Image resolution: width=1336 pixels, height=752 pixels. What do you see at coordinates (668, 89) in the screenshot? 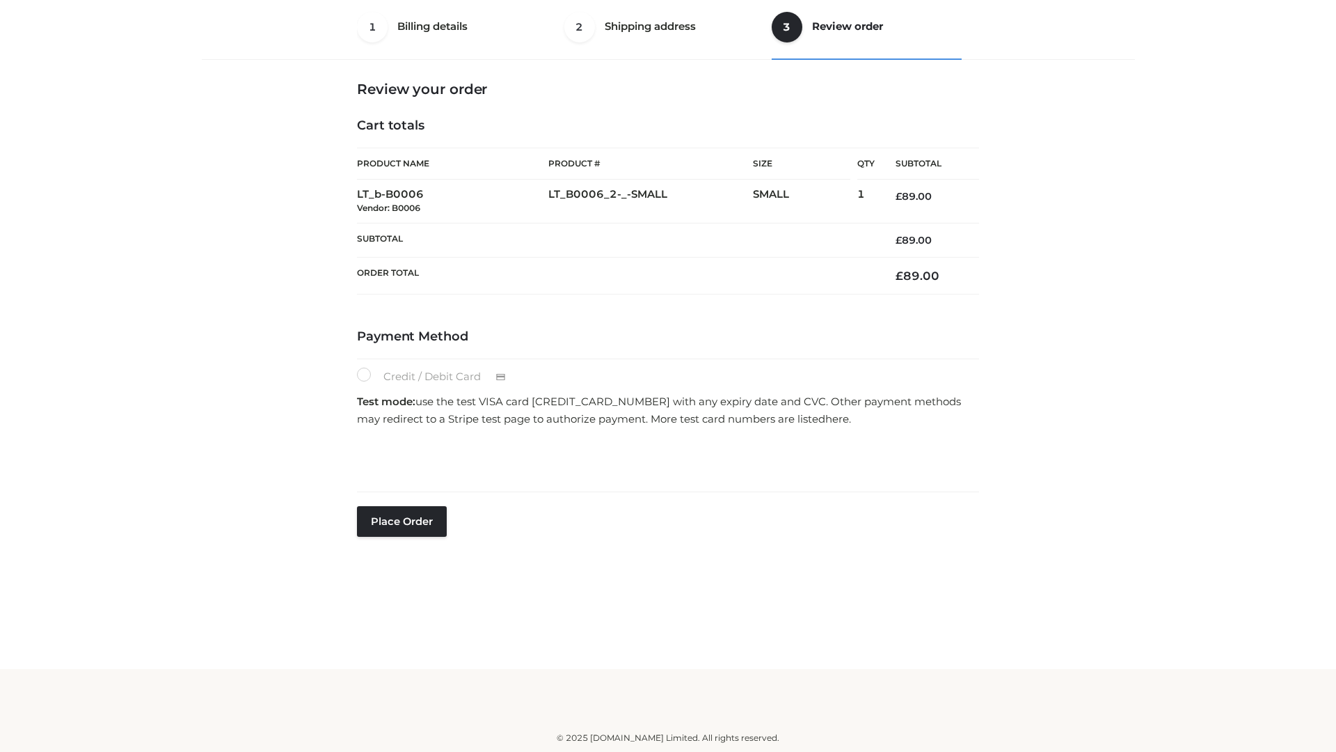
I see `h3: Review your order` at bounding box center [668, 89].